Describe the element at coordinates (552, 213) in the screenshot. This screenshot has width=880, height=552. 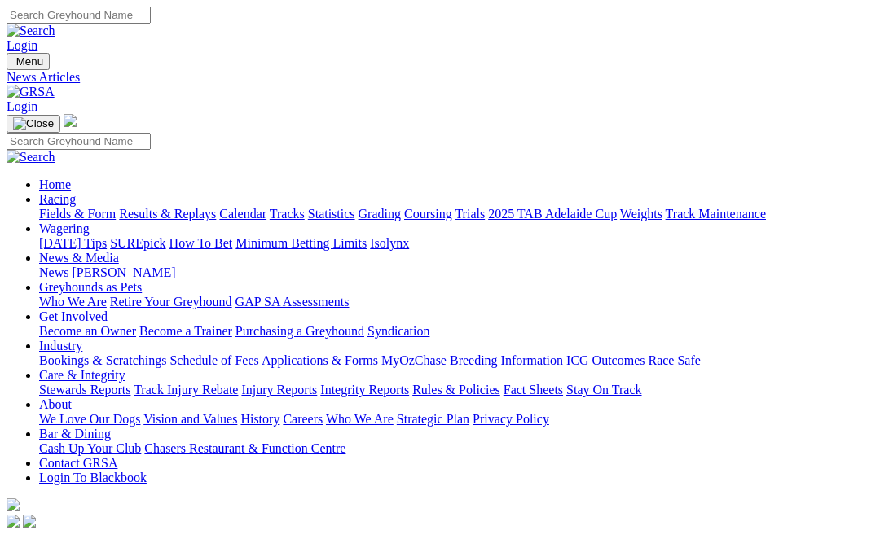
I see `a: 2025 TAB Adelaide Cup` at that location.